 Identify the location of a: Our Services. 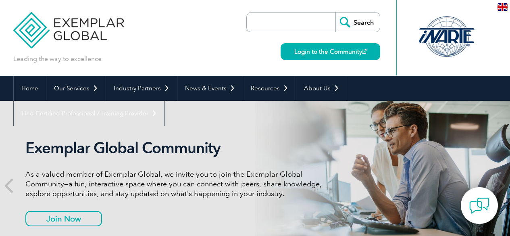
(76, 88).